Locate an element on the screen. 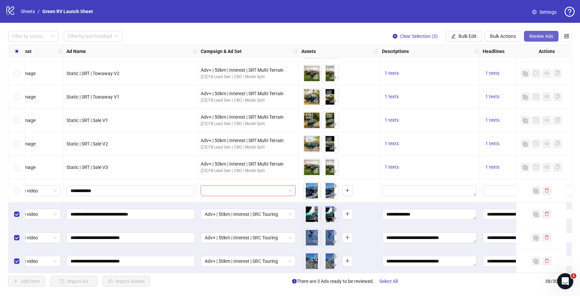  span: Adv+ | 50km | Interest | SRC Touring is located at coordinates (248, 261).